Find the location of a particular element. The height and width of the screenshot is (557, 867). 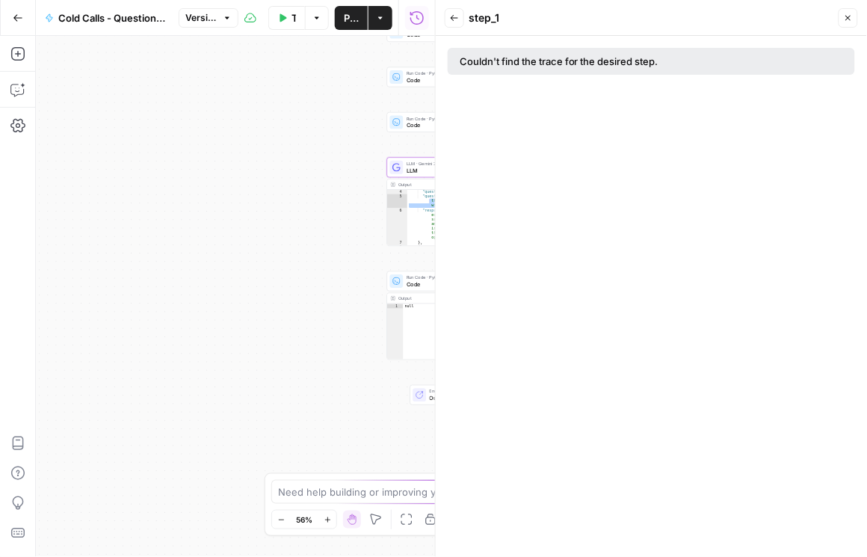

button: Publish is located at coordinates (351, 18).